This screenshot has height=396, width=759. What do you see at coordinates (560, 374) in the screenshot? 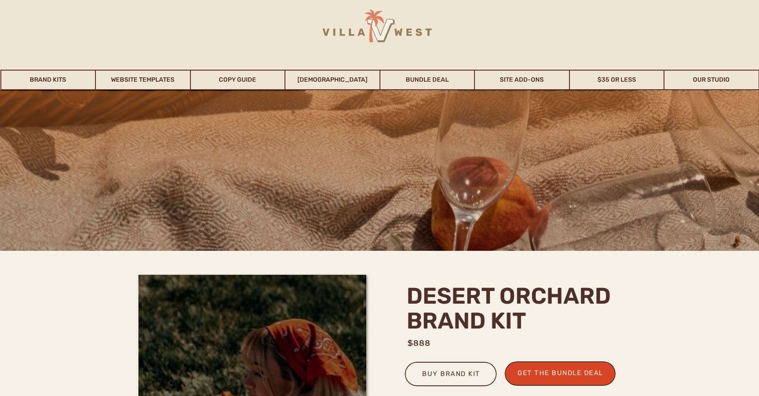
I see `a: get the bundle deal` at bounding box center [560, 374].